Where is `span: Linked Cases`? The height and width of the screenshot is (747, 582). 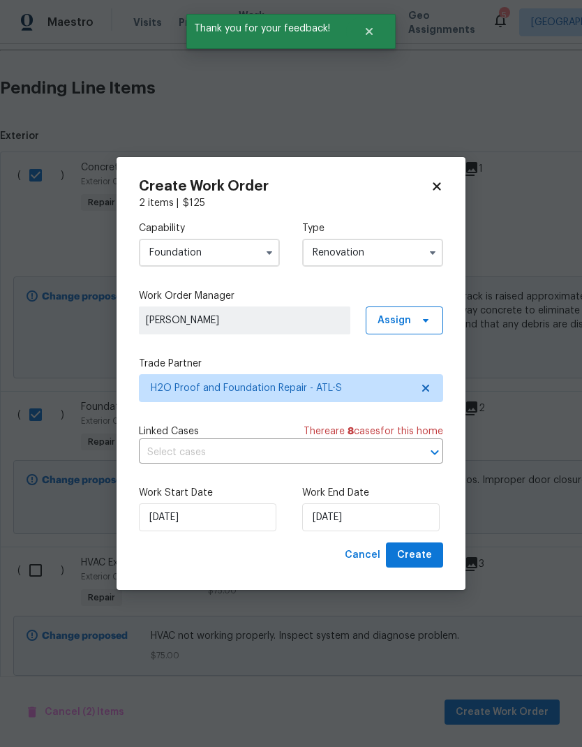
span: Linked Cases is located at coordinates (169, 431).